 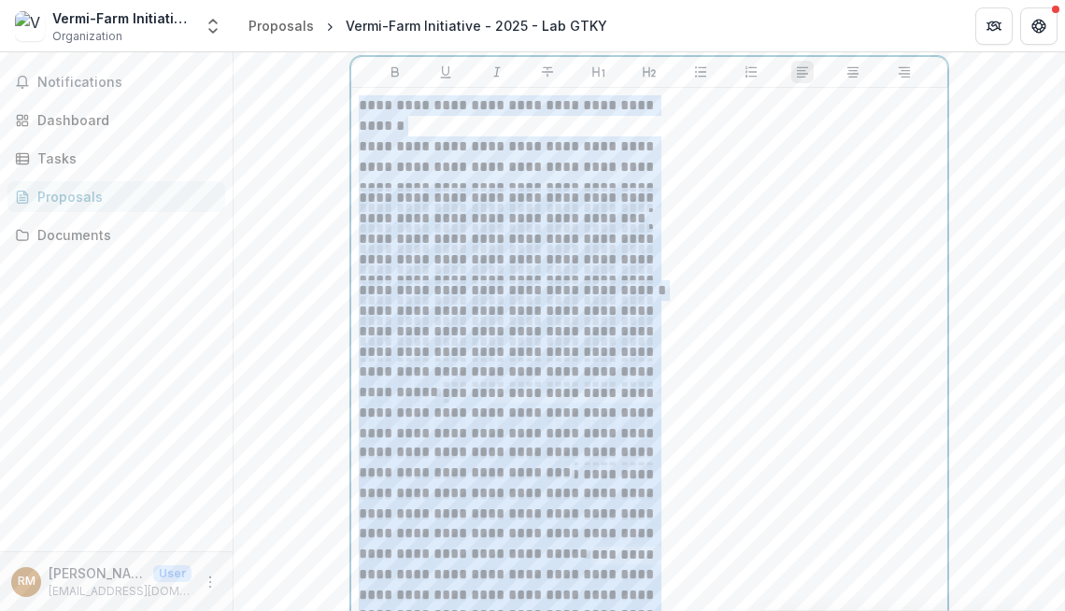 I want to click on button: Strike, so click(x=547, y=72).